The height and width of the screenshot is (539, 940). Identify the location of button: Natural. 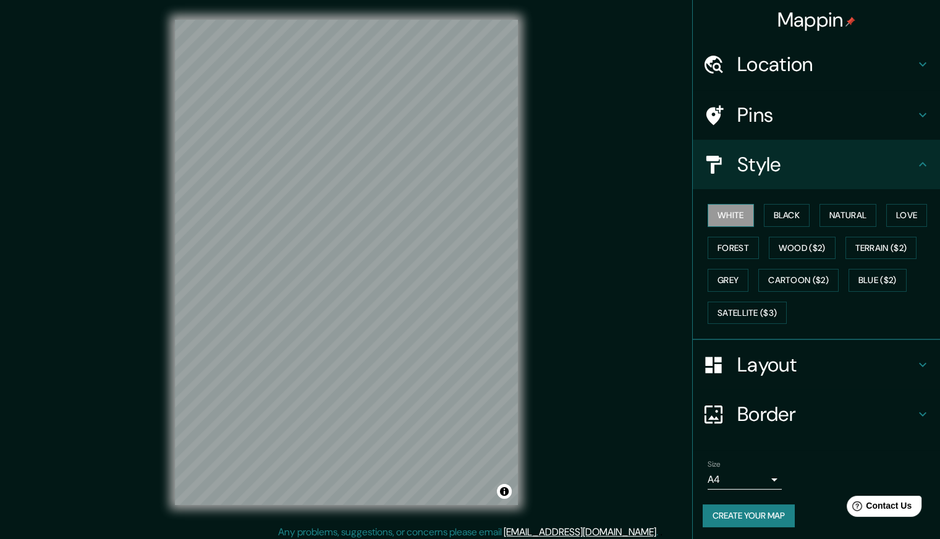
(848, 215).